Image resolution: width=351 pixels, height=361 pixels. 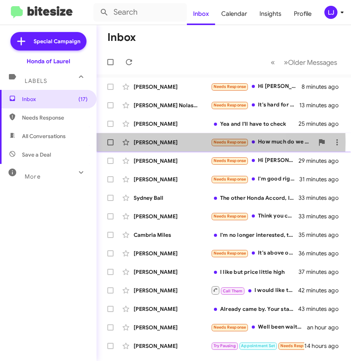 I want to click on div: 25 minutes ago, so click(x=322, y=124).